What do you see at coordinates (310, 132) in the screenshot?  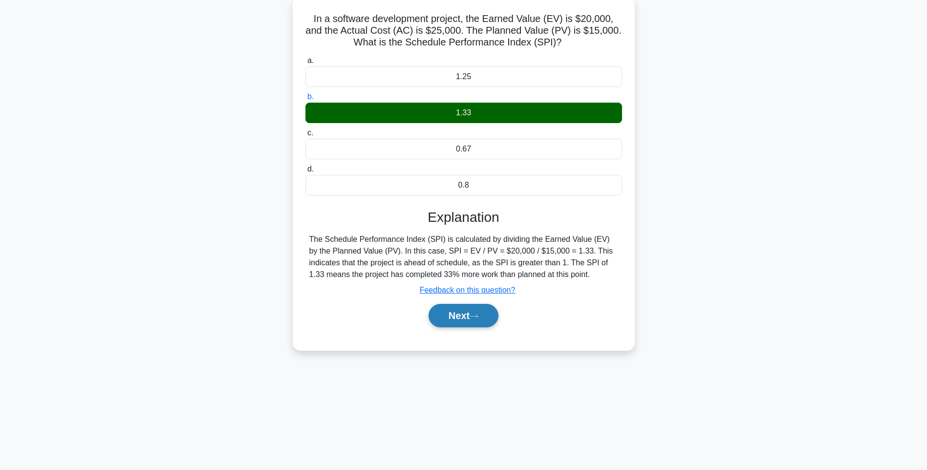 I see `span: c.` at bounding box center [310, 132].